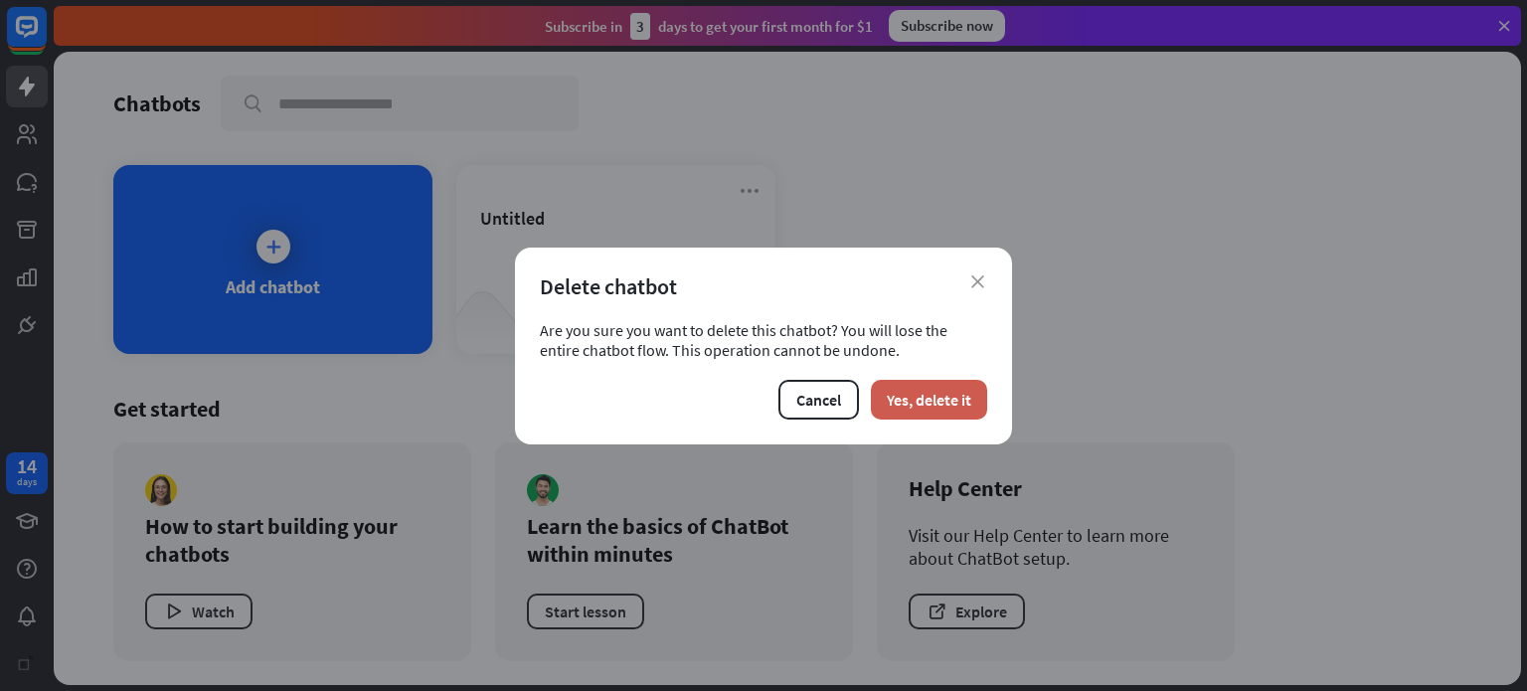 This screenshot has width=1527, height=691. I want to click on div: Delete chatbot, so click(763, 286).